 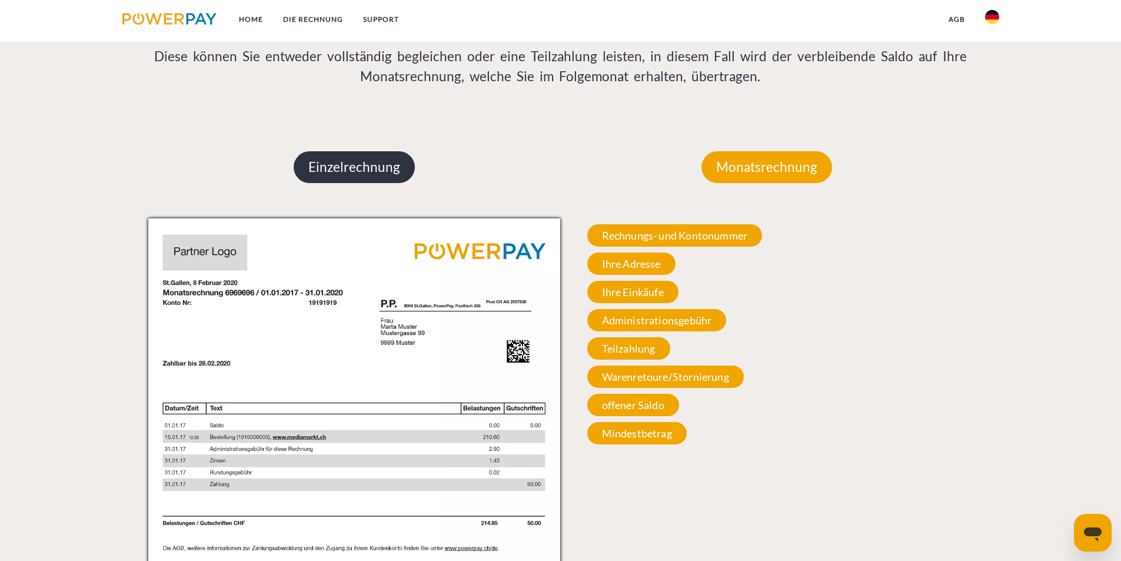 I want to click on p: Einzelrechnung, so click(x=354, y=167).